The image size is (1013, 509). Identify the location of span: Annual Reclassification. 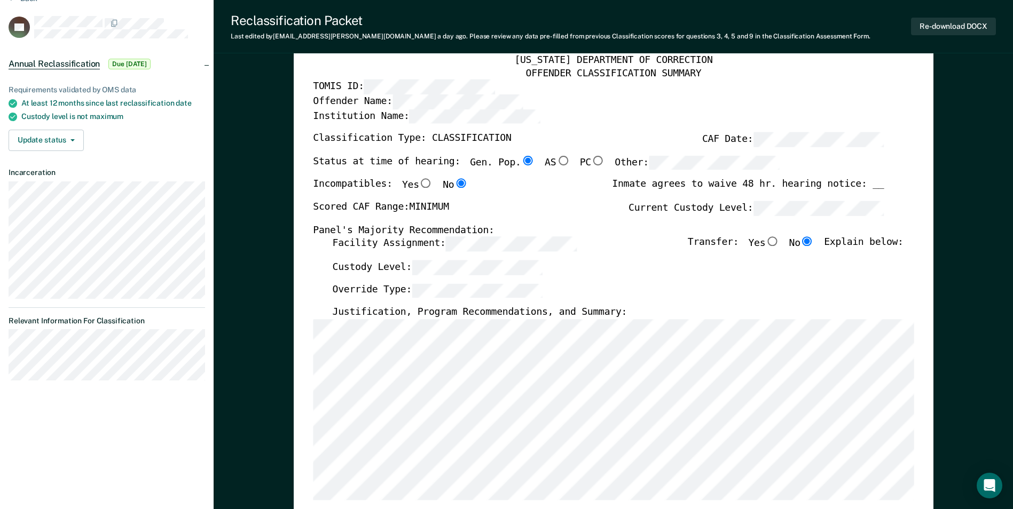
(54, 64).